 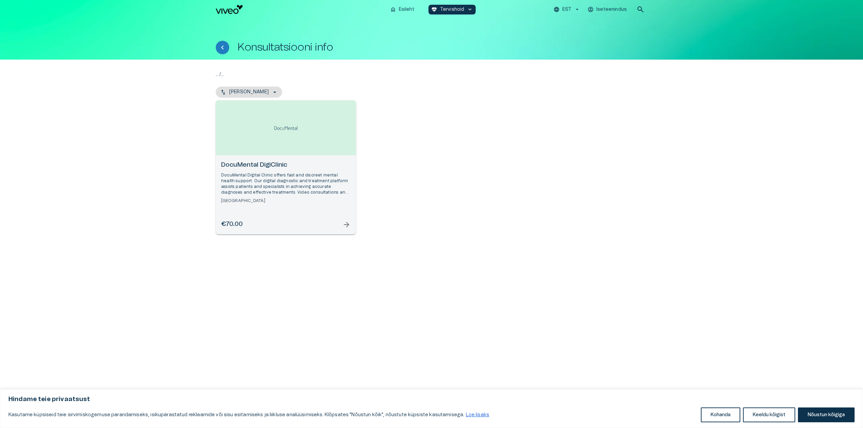 I want to click on button: Keeldu kõigist, so click(x=769, y=415).